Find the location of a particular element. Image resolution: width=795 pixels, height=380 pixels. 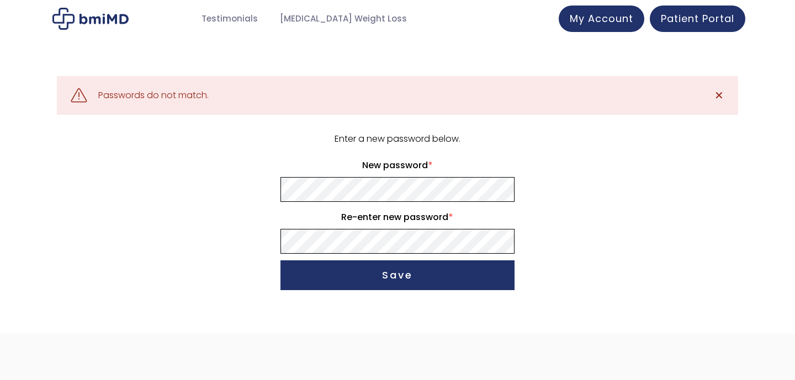

div: Passwords do not match. is located at coordinates (154, 96).